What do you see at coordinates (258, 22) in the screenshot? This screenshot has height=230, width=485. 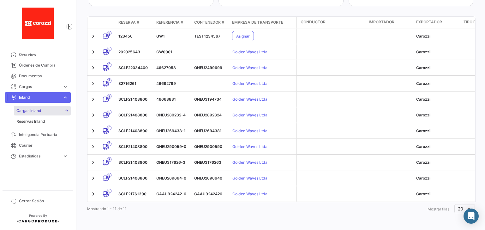 I see `span: Empresa de Transporte` at bounding box center [258, 22].